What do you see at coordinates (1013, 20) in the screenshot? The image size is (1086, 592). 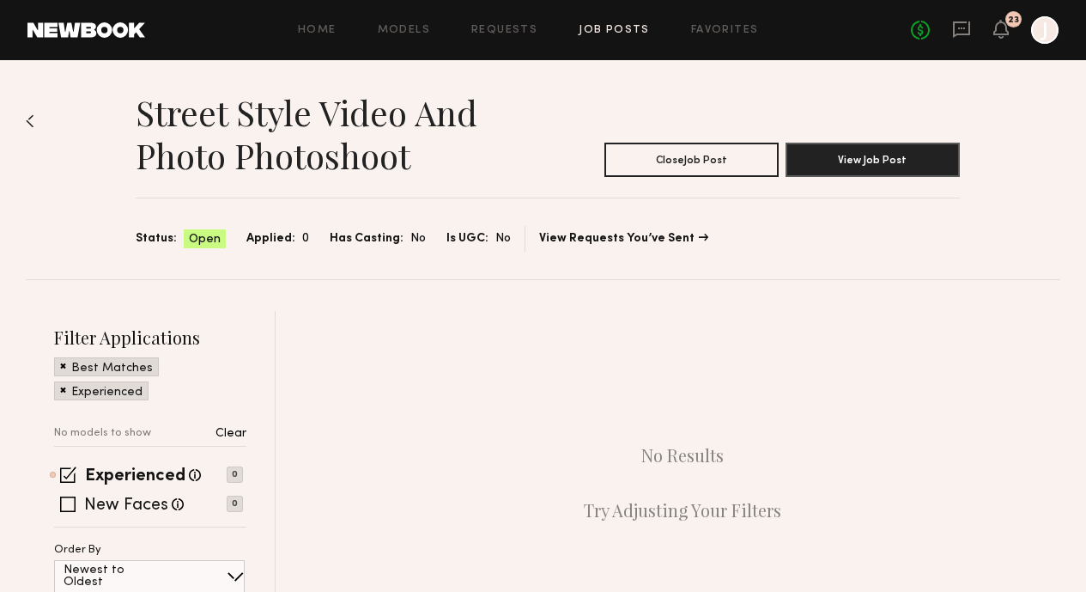 I see `div: 23` at bounding box center [1013, 20].